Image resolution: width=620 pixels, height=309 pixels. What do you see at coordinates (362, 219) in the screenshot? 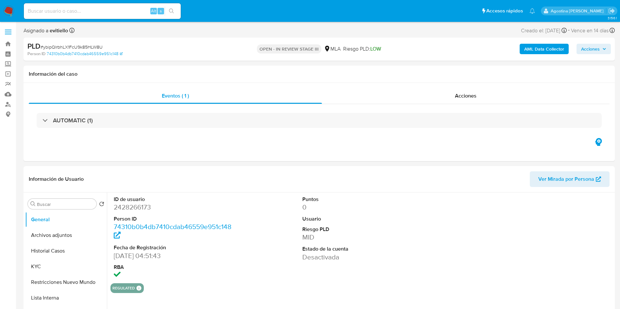
I see `dt: Usuario` at bounding box center [362, 219].